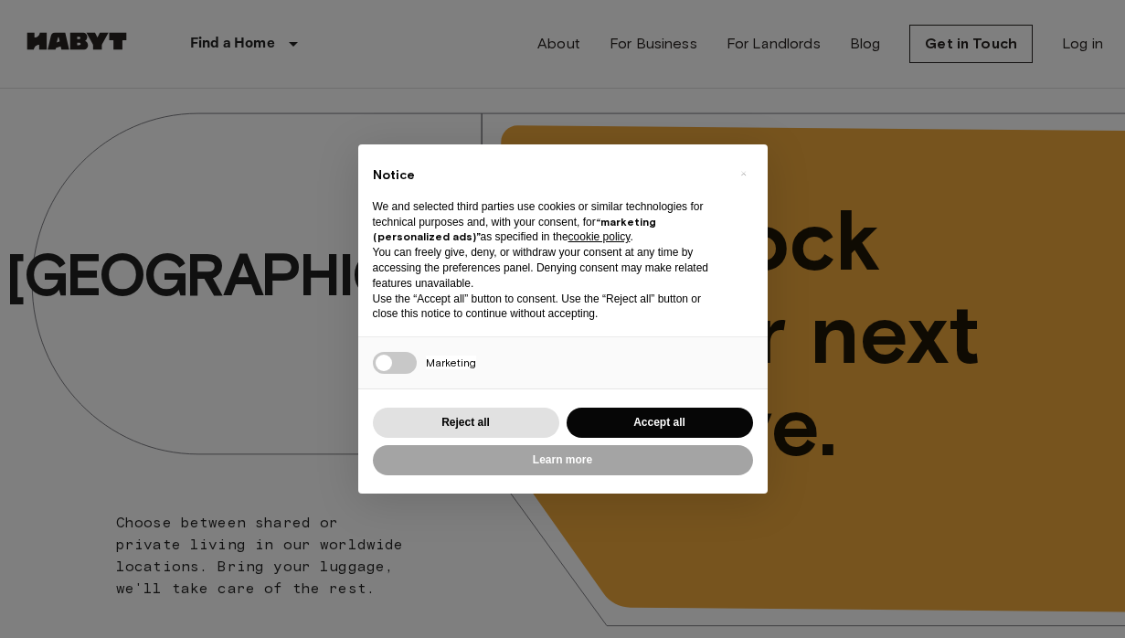 This screenshot has height=638, width=1125. What do you see at coordinates (563, 460) in the screenshot?
I see `button: Learn more` at bounding box center [563, 460].